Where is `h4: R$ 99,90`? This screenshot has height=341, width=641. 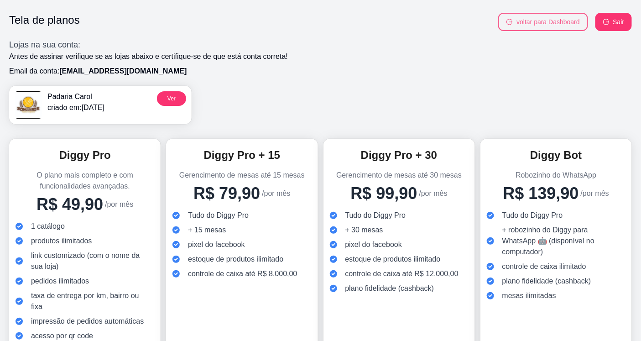 h4: R$ 99,90 is located at coordinates (384, 194).